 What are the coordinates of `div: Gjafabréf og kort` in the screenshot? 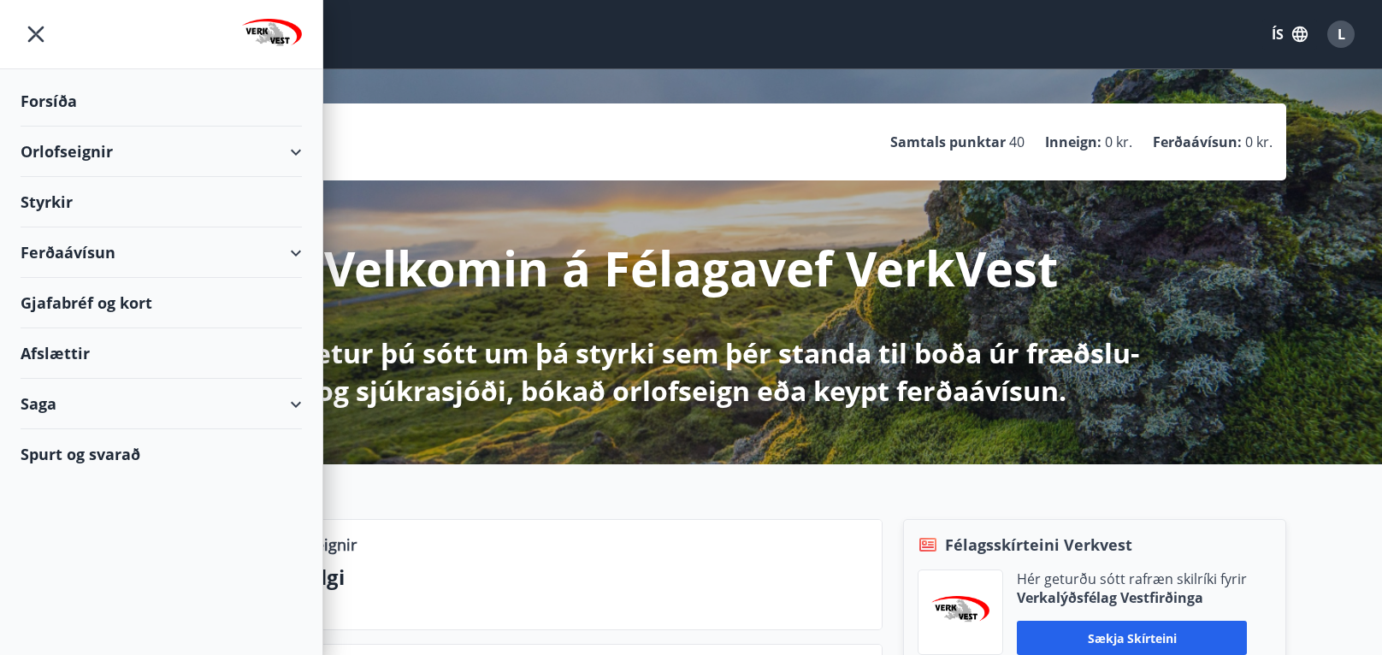 It's located at (161, 303).